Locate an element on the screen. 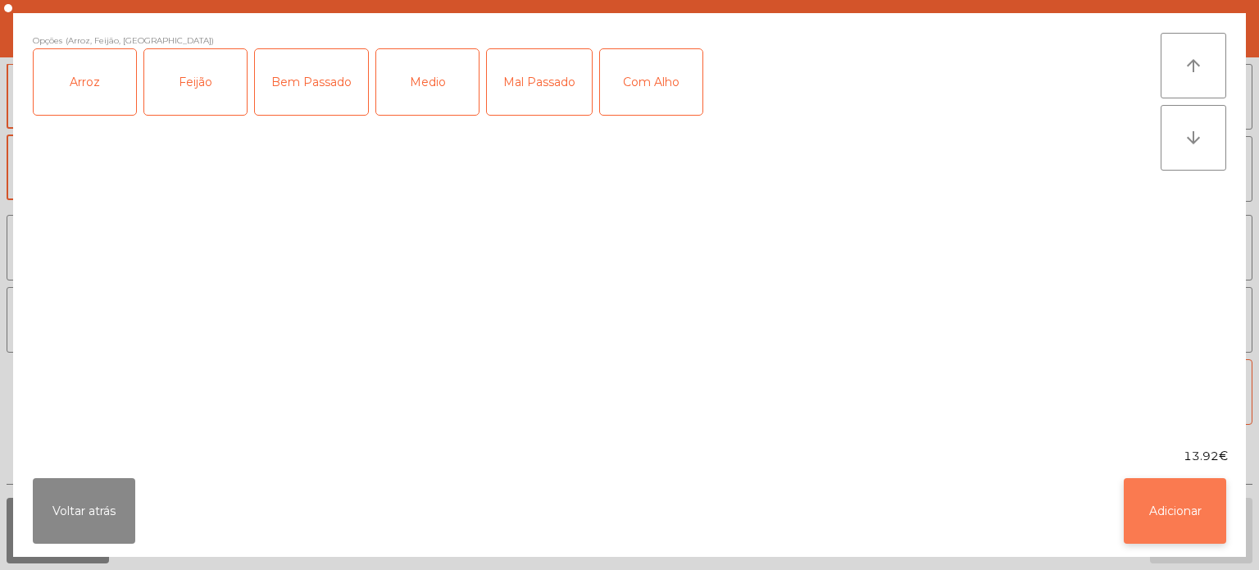 The width and height of the screenshot is (1259, 570). button: arrow_downward is located at coordinates (1193, 138).